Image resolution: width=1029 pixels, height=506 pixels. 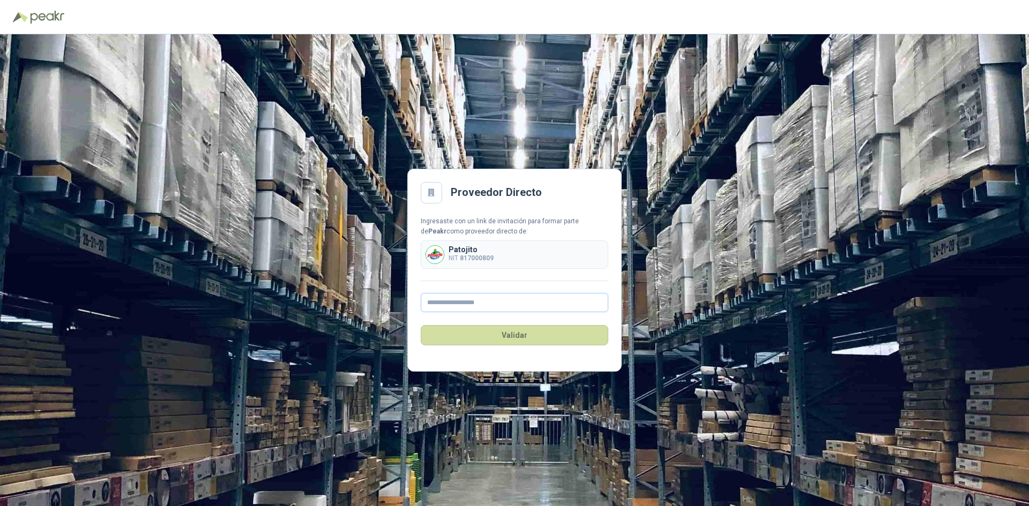 What do you see at coordinates (435, 255) in the screenshot?
I see `img: Company Logo` at bounding box center [435, 255].